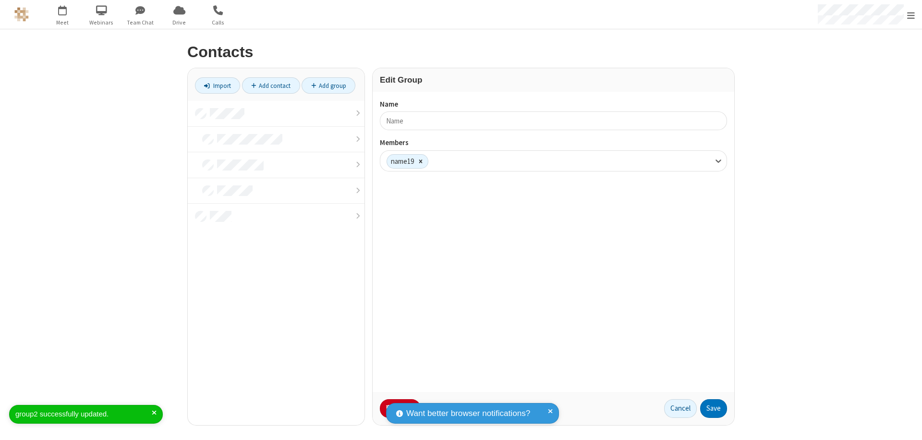  I want to click on span: Team Chat, so click(140, 23).